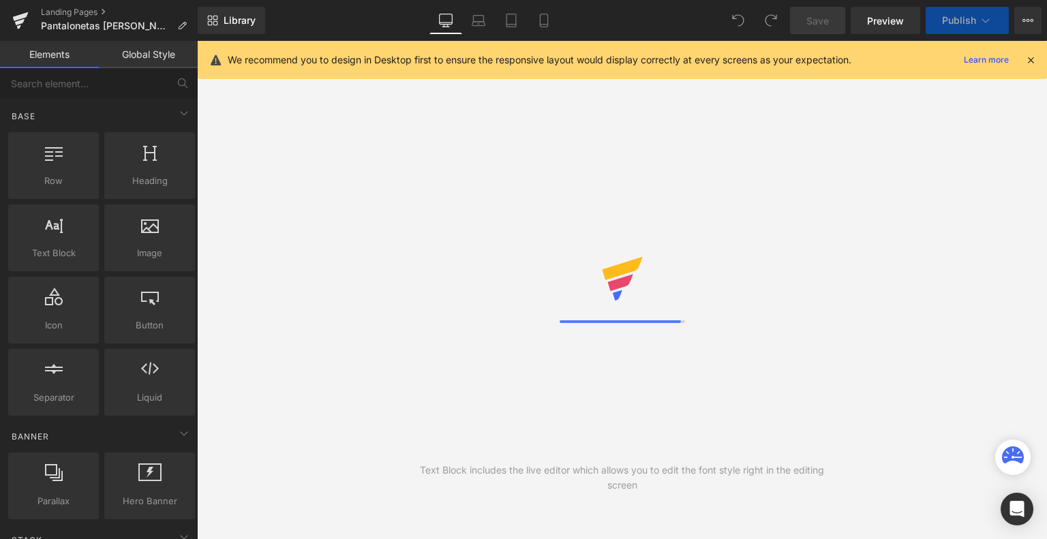 The image size is (1047, 539). I want to click on button: Publish, so click(967, 20).